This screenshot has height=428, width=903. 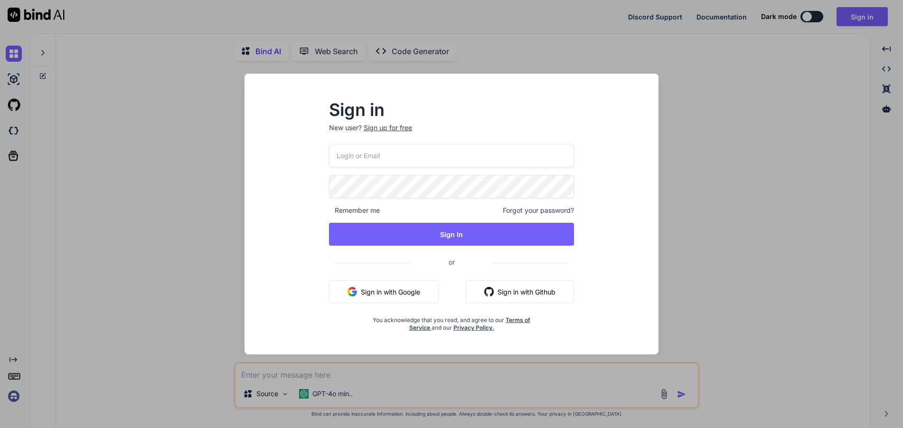 What do you see at coordinates (474, 327) in the screenshot?
I see `a: Privacy Policy.` at bounding box center [474, 327].